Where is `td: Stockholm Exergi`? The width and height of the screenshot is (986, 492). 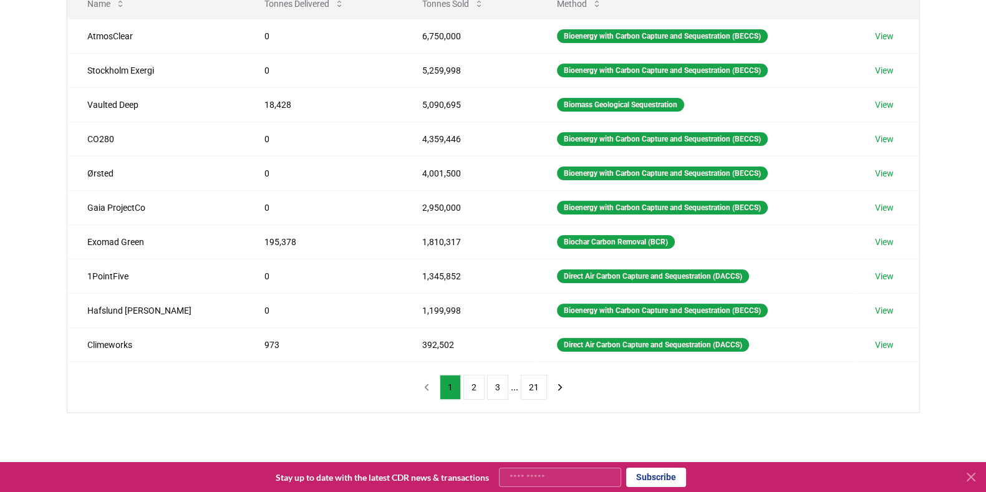 td: Stockholm Exergi is located at coordinates (156, 70).